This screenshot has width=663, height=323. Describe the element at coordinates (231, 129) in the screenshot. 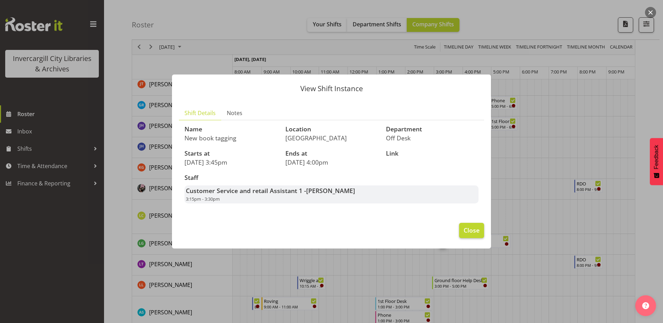

I see `h3: Name` at that location.